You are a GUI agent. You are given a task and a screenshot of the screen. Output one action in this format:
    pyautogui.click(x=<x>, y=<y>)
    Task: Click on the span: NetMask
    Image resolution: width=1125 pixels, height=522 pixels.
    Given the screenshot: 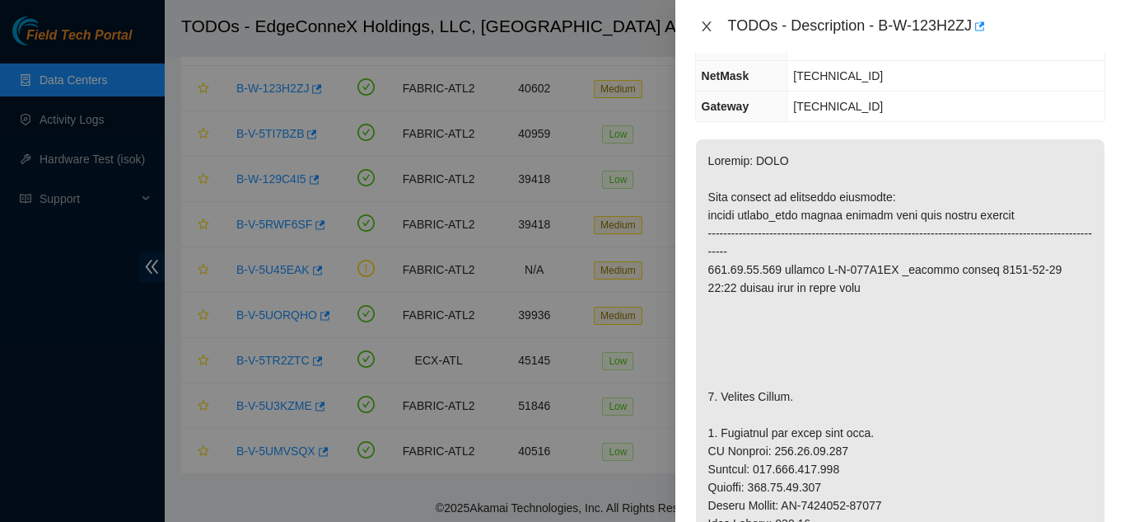 What is the action you would take?
    pyautogui.click(x=726, y=76)
    